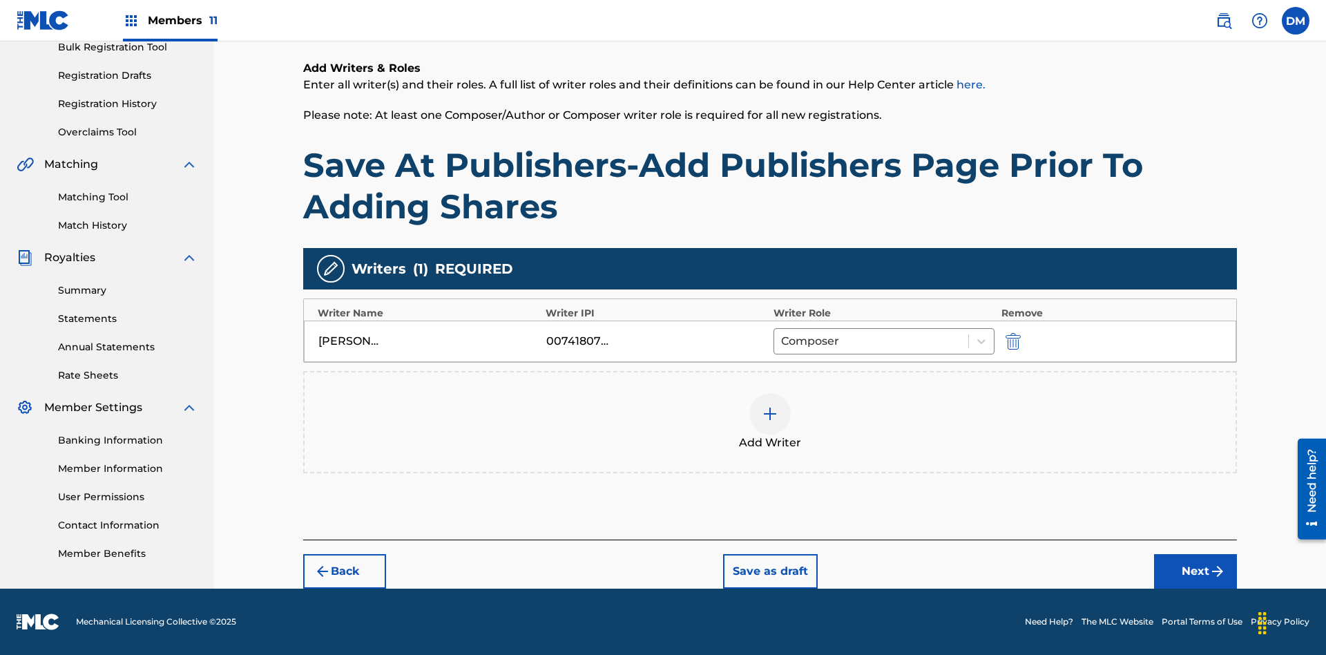 The image size is (1326, 655). What do you see at coordinates (1202, 622) in the screenshot?
I see `a: Portal Terms of Use` at bounding box center [1202, 622].